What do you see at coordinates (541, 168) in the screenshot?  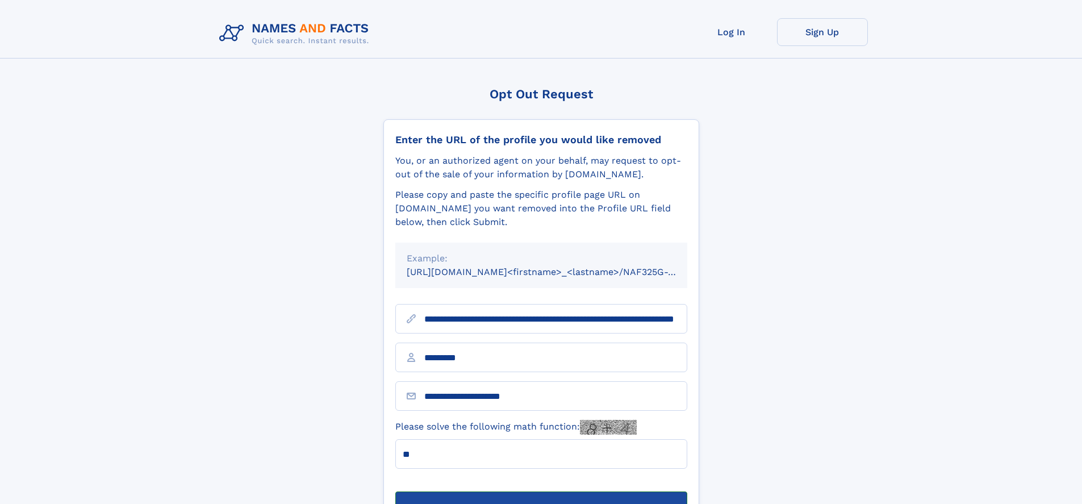 I see `div: You, or an authorized agent on your behalf, may request to opt-out of the sale of your informatio...` at bounding box center [541, 168].